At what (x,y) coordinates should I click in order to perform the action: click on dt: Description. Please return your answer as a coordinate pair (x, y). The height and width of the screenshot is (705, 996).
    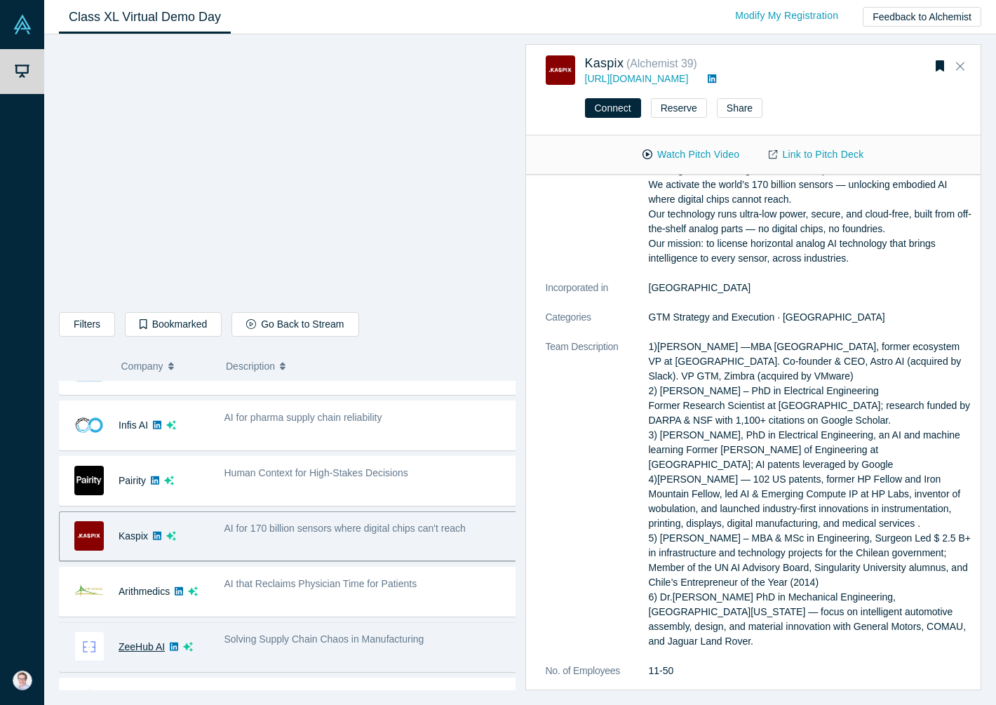
    Looking at the image, I should click on (597, 214).